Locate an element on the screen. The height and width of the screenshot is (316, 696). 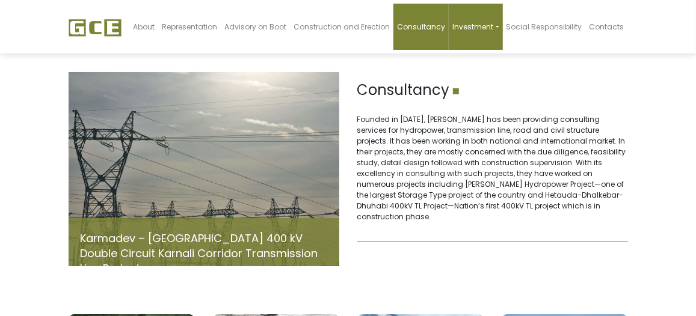
img: 06102016080206Transmission-Lines.jpg is located at coordinates (204, 169).